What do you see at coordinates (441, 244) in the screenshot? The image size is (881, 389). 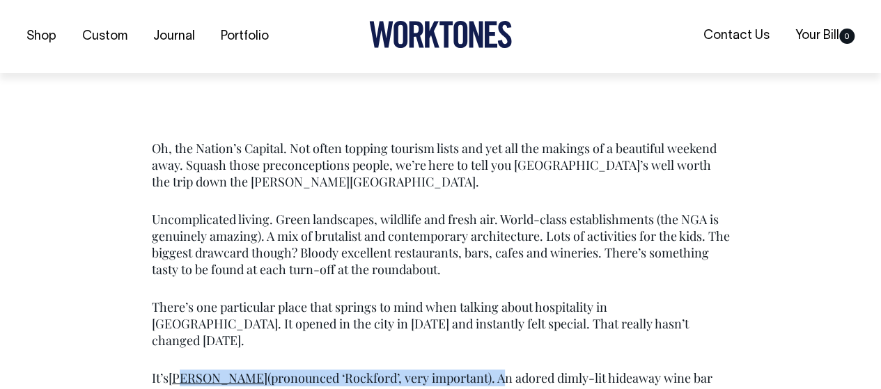 I see `p: Uncomplicated living. Green landscapes, wildlife and fresh air. World-class establishments (the N...` at bounding box center [441, 244].